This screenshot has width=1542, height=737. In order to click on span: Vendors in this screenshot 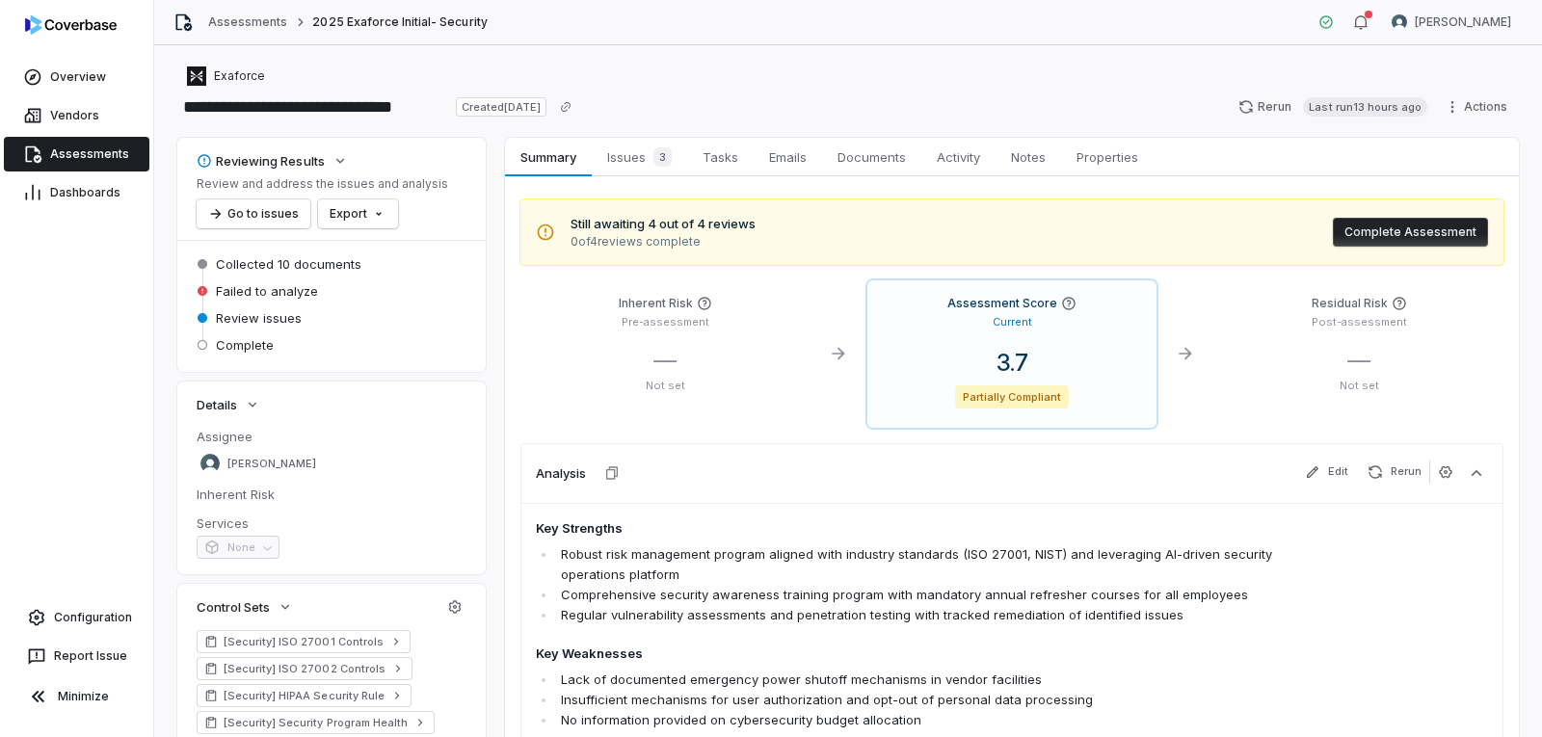, I will do `click(74, 116)`.